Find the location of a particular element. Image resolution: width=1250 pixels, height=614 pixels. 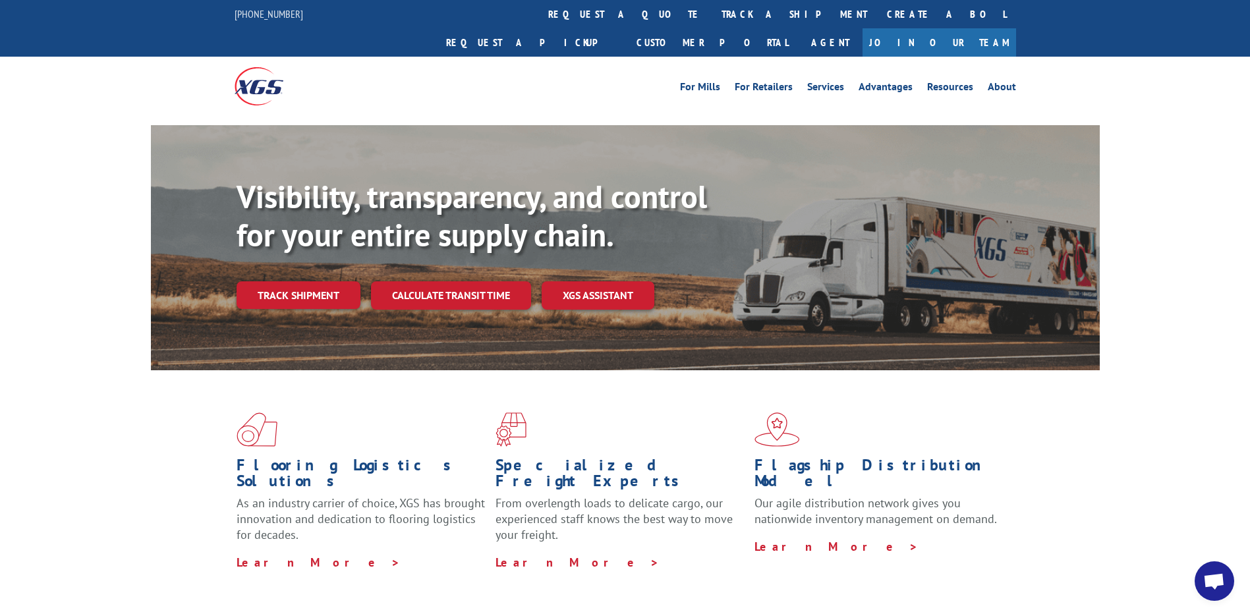

a: For Mills is located at coordinates (700, 89).